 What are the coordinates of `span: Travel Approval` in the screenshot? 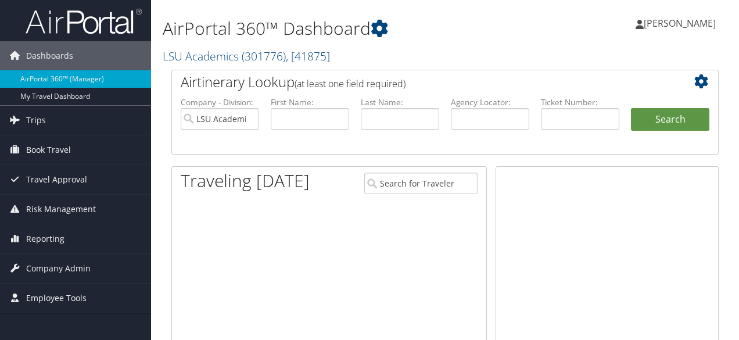 It's located at (56, 180).